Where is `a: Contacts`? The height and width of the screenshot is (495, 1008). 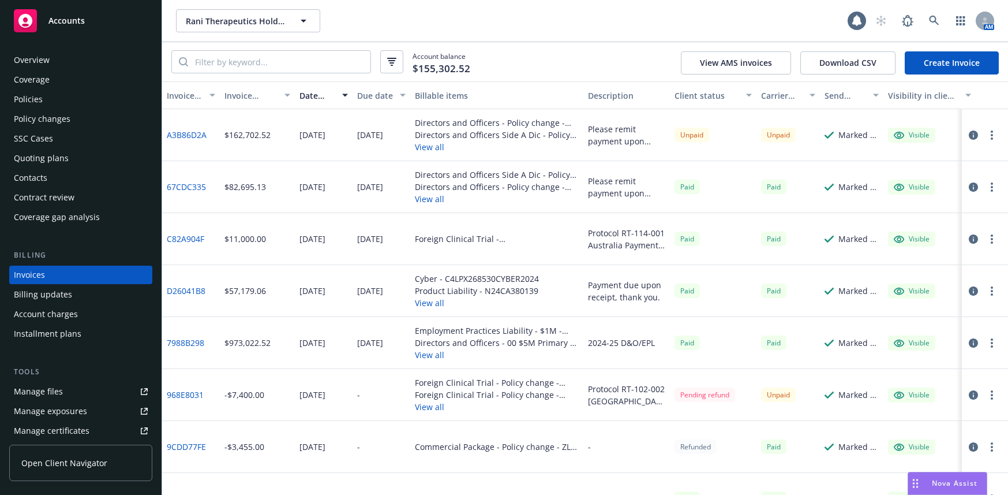 a: Contacts is located at coordinates (81, 178).